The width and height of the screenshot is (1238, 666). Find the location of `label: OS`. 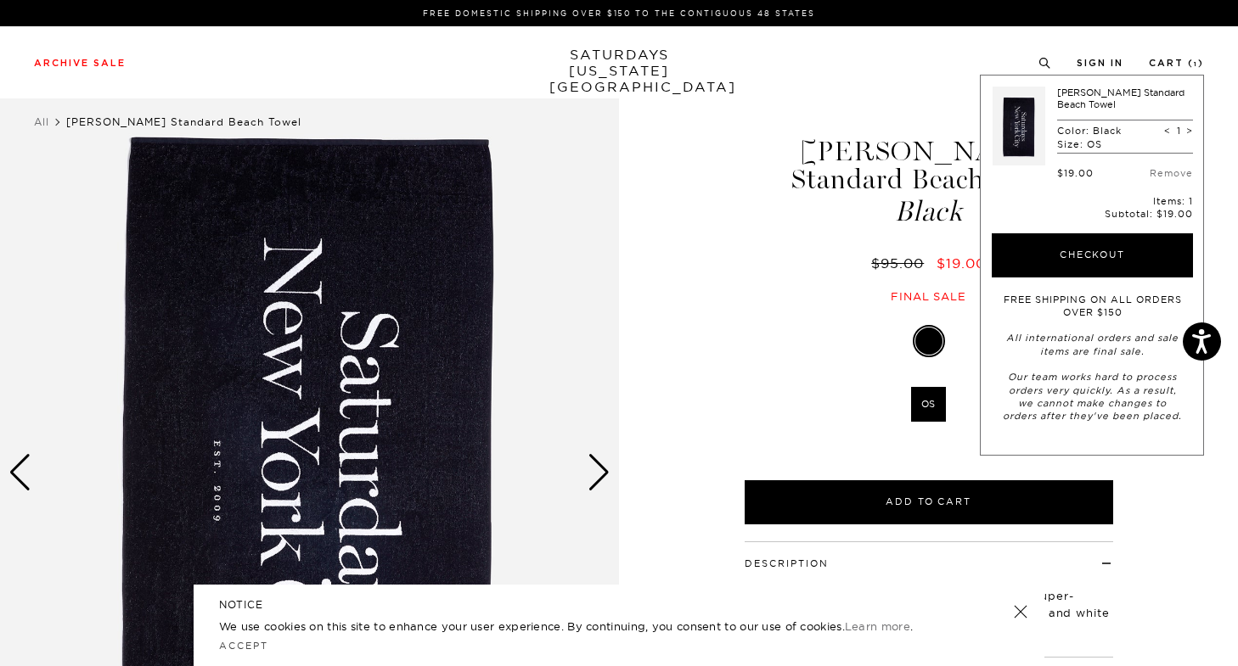

label: OS is located at coordinates (928, 404).